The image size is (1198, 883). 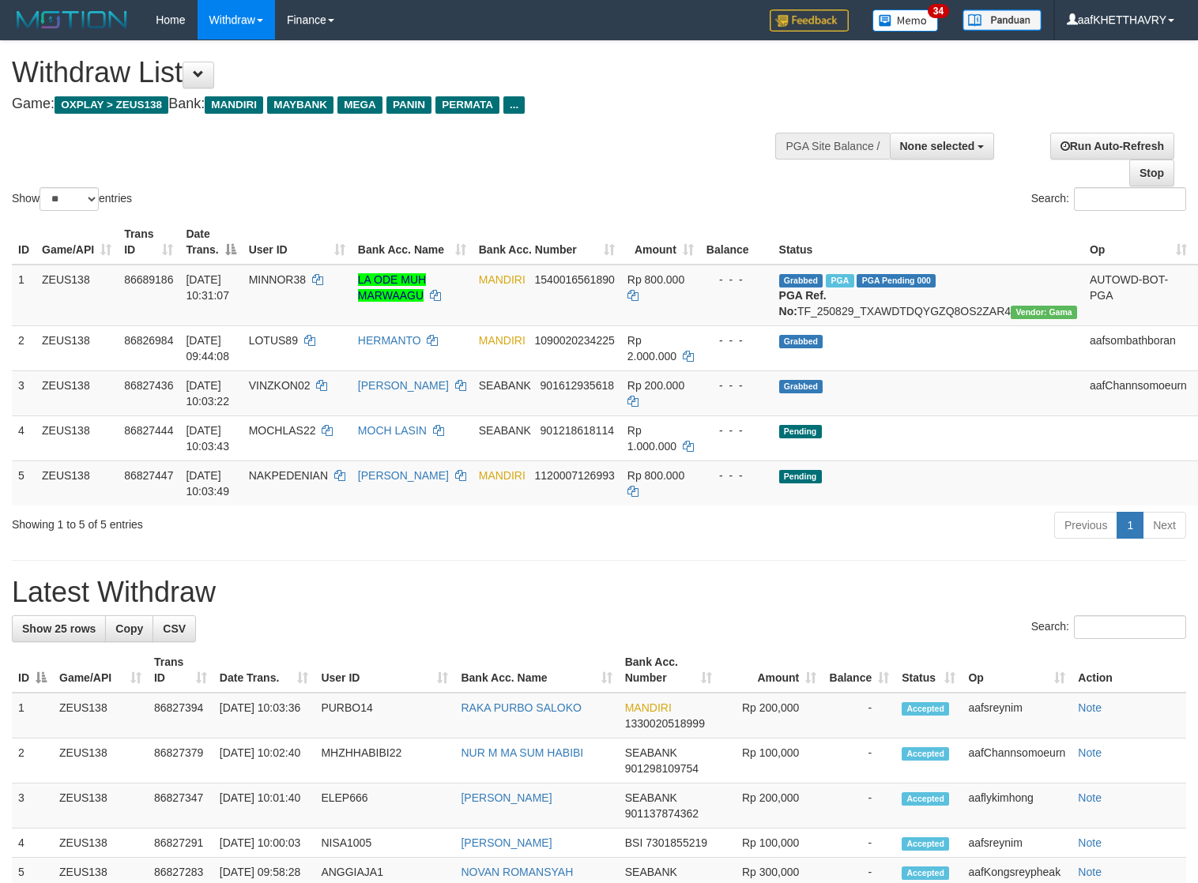 What do you see at coordinates (800, 431) in the screenshot?
I see `span: Pending` at bounding box center [800, 431].